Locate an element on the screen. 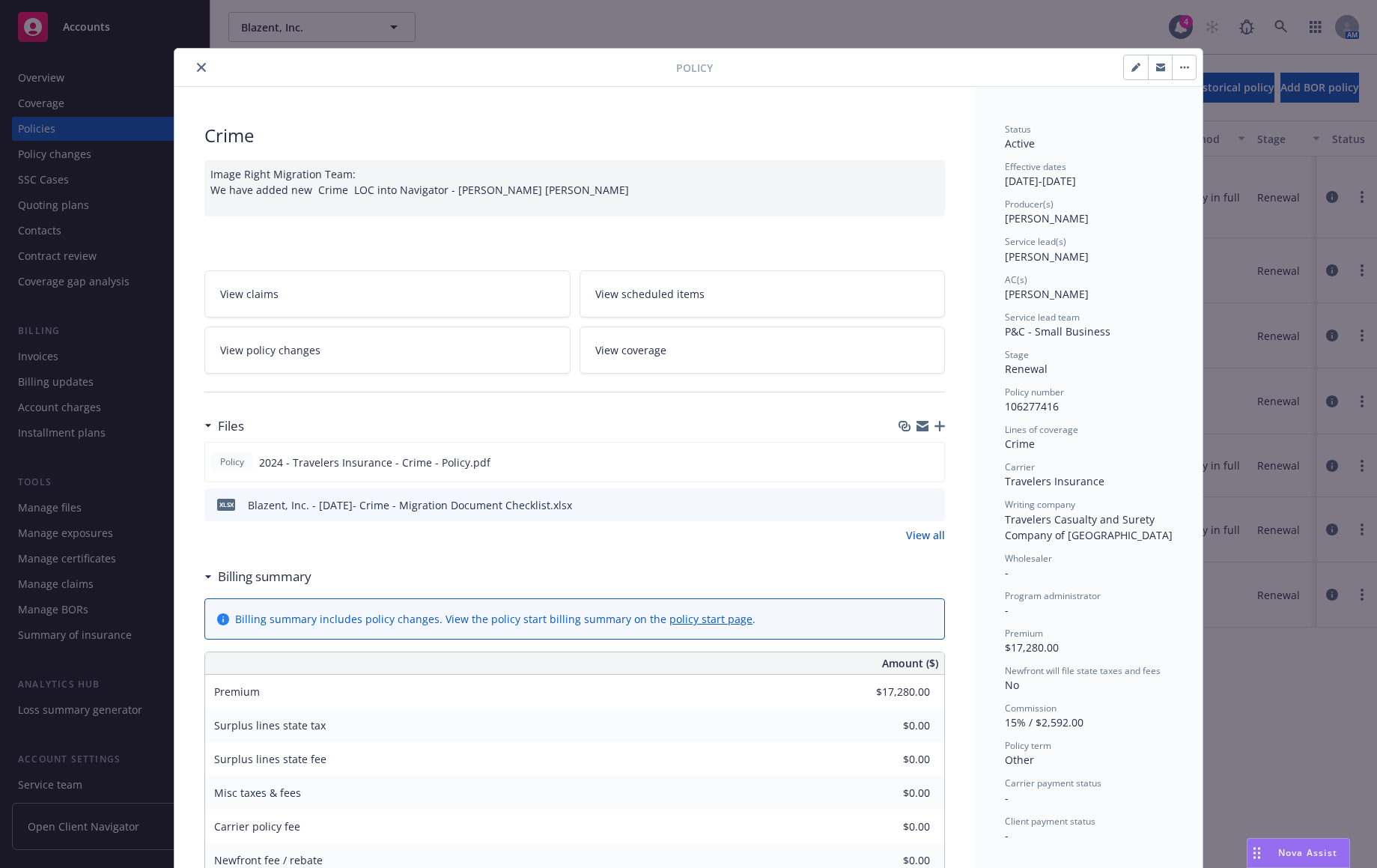 The image size is (1377, 868). span: View policy changes is located at coordinates (270, 350).